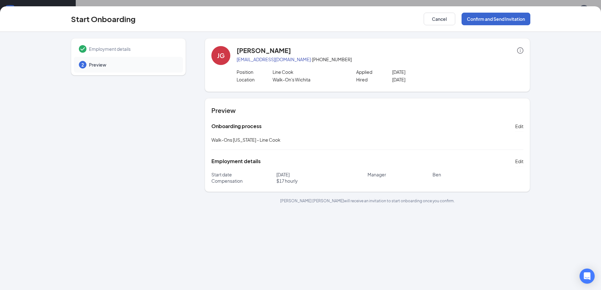 The height and width of the screenshot is (290, 601). What do you see at coordinates (374, 72) in the screenshot?
I see `p: Applied` at bounding box center [374, 72].